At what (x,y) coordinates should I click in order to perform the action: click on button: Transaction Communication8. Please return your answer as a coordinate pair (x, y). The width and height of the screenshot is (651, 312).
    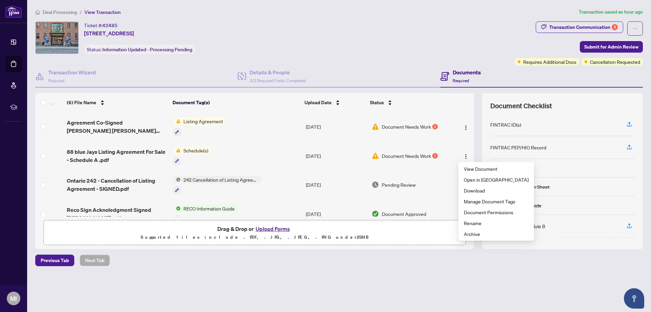
    Looking at the image, I should click on (580, 27).